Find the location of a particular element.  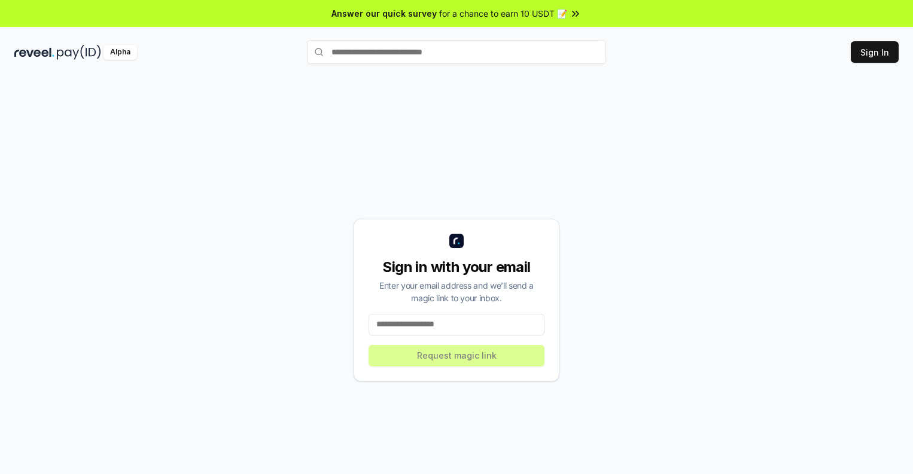

span: Answer our quick survey is located at coordinates (384, 13).